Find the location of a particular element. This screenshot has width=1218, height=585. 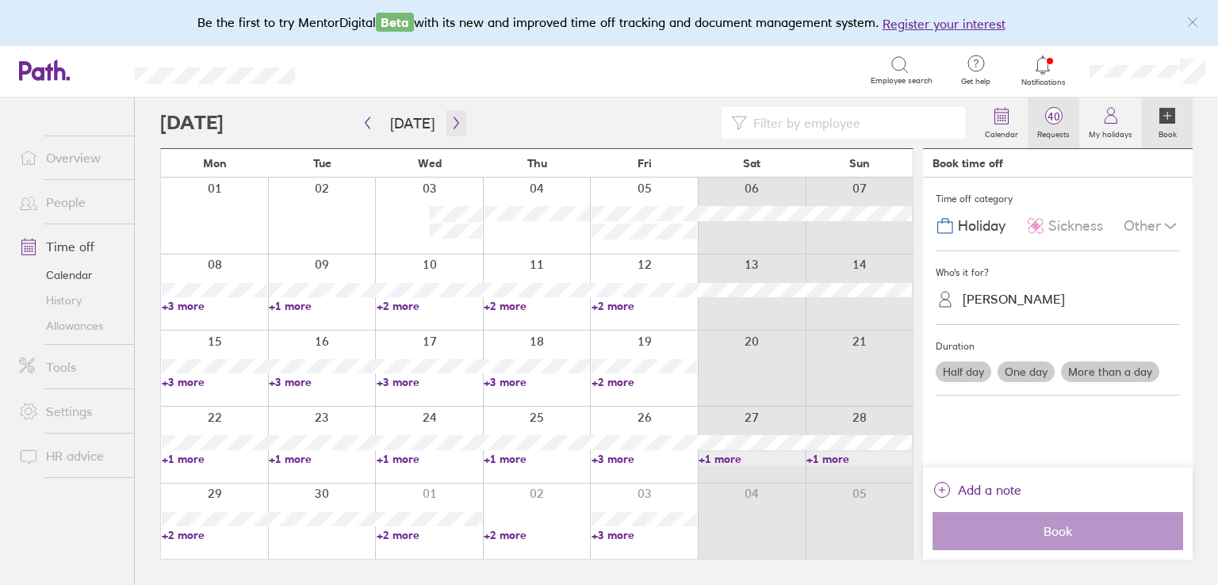

a: Time off is located at coordinates (70, 247).